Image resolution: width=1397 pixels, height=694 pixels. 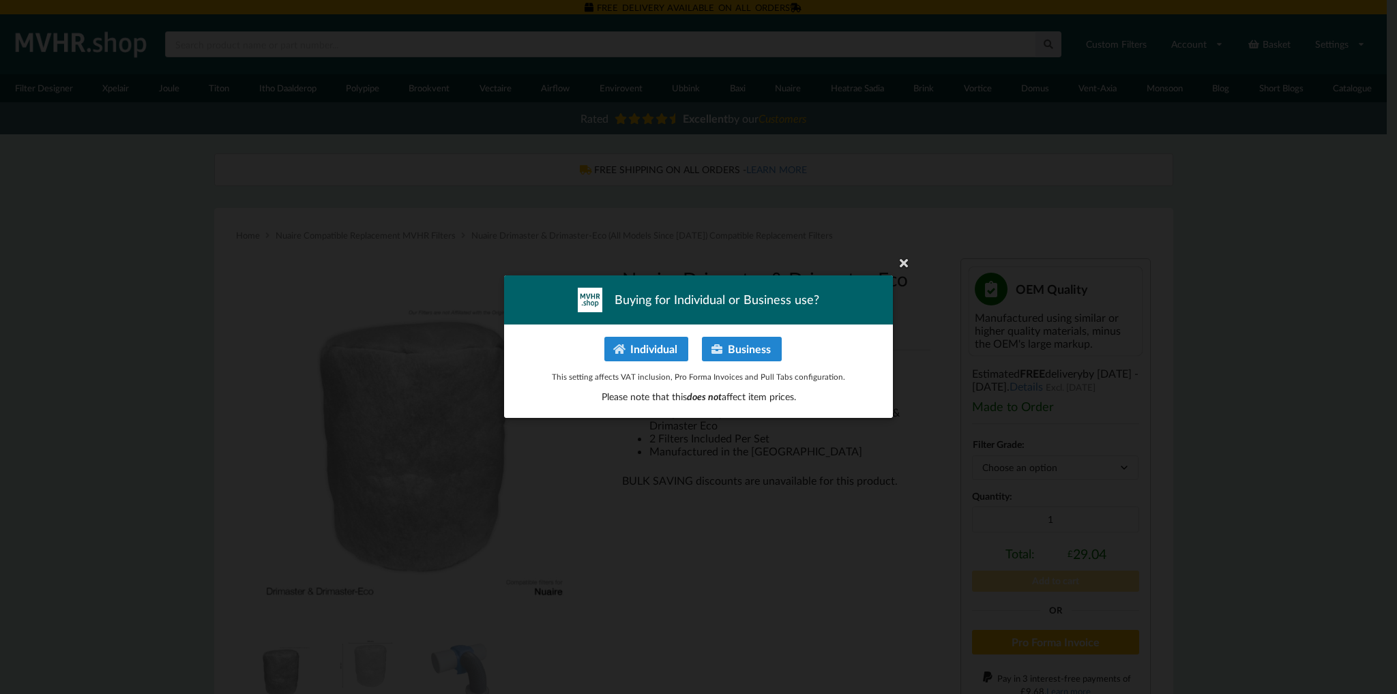 What do you see at coordinates (699, 398) in the screenshot?
I see `p: Please note that this affect item prices.` at bounding box center [699, 398].